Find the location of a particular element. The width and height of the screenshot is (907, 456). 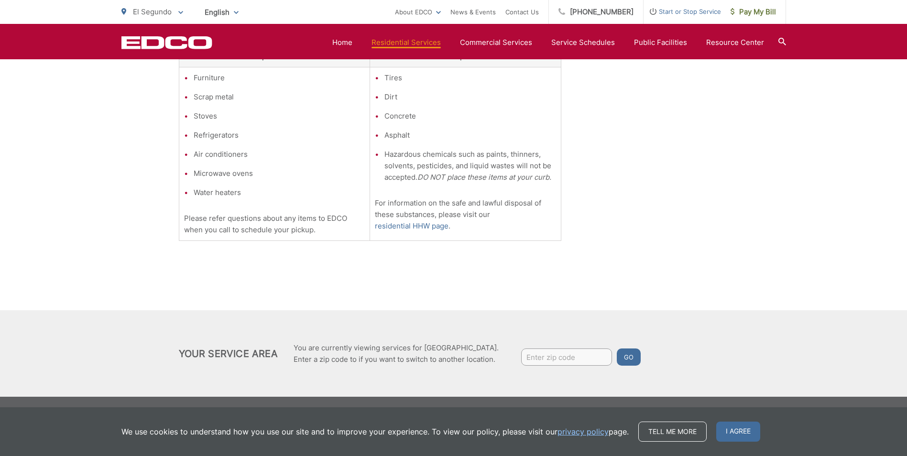

li: Asphalt is located at coordinates (470, 135).